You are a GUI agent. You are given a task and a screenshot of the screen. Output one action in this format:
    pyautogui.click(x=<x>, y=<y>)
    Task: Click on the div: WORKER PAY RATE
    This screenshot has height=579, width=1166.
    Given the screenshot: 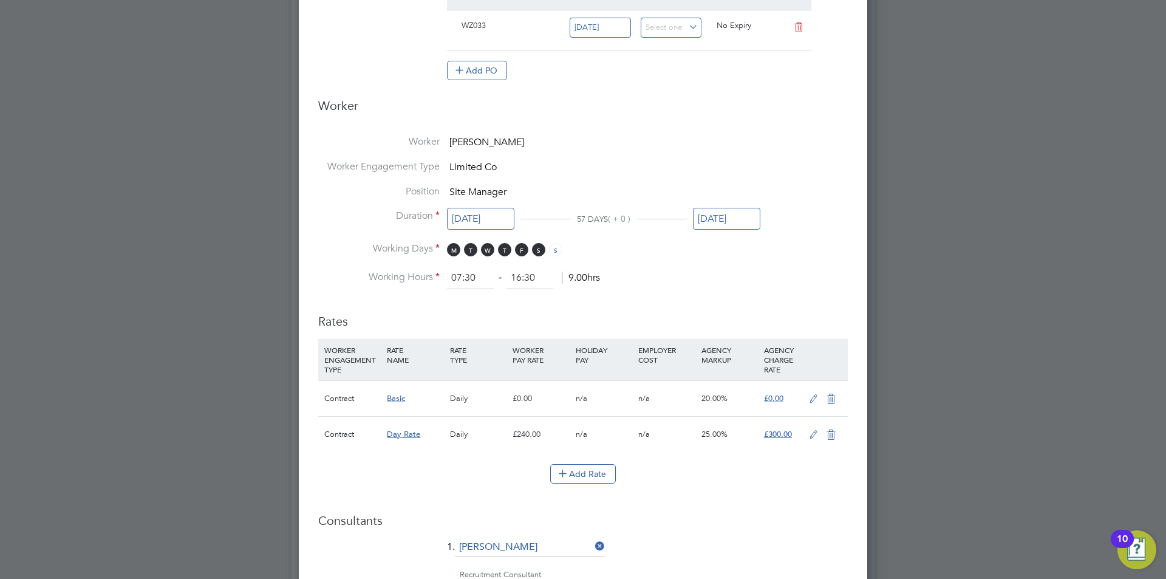 What is the action you would take?
    pyautogui.click(x=540, y=355)
    